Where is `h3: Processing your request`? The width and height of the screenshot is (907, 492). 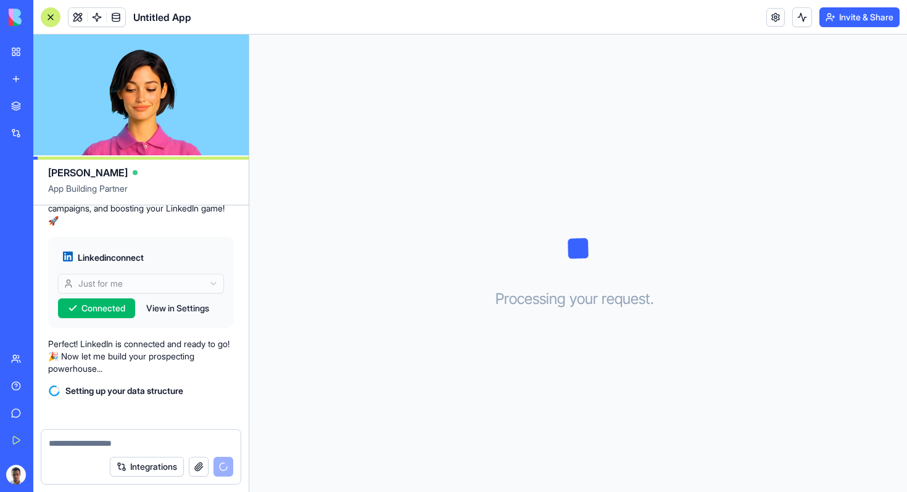 h3: Processing your request is located at coordinates (578, 299).